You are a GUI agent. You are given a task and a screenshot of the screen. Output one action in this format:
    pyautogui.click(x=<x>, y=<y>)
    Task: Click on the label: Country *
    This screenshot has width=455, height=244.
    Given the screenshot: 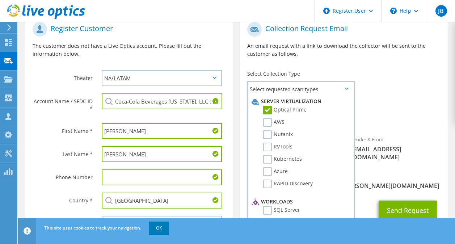 What is the action you would take?
    pyautogui.click(x=63, y=199)
    